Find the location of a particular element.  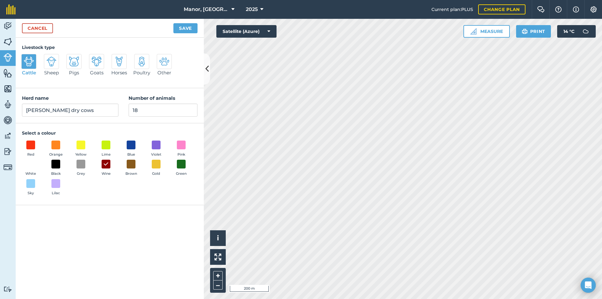

span: Blue is located at coordinates (131, 154).